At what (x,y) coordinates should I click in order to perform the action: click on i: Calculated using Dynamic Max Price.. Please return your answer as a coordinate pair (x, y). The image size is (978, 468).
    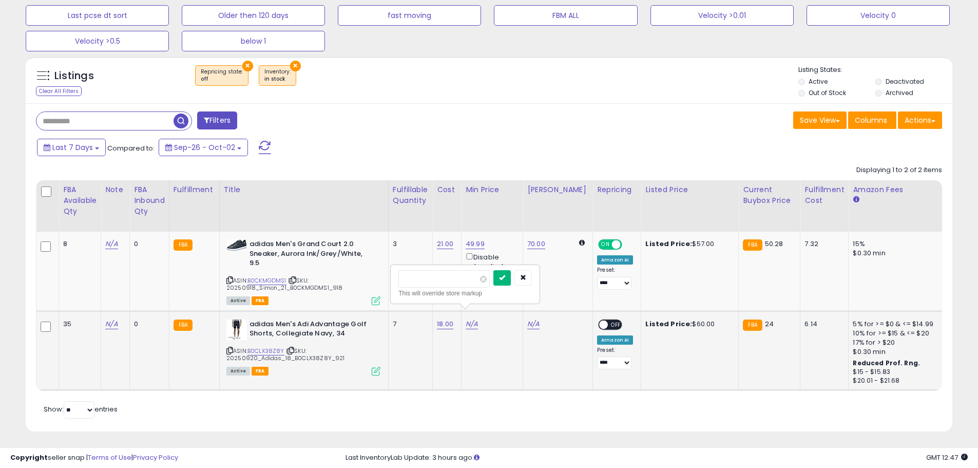
    Looking at the image, I should click on (582, 242).